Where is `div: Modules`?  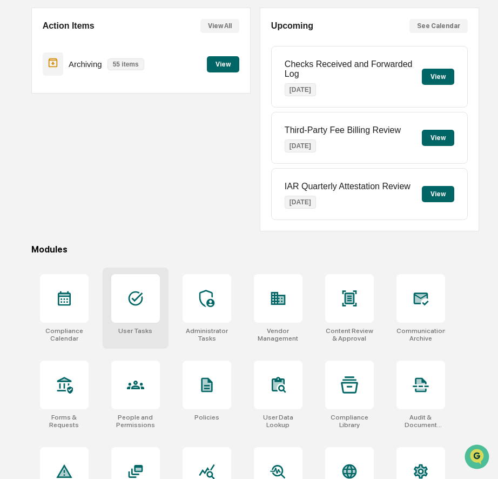
div: Modules is located at coordinates (256, 249).